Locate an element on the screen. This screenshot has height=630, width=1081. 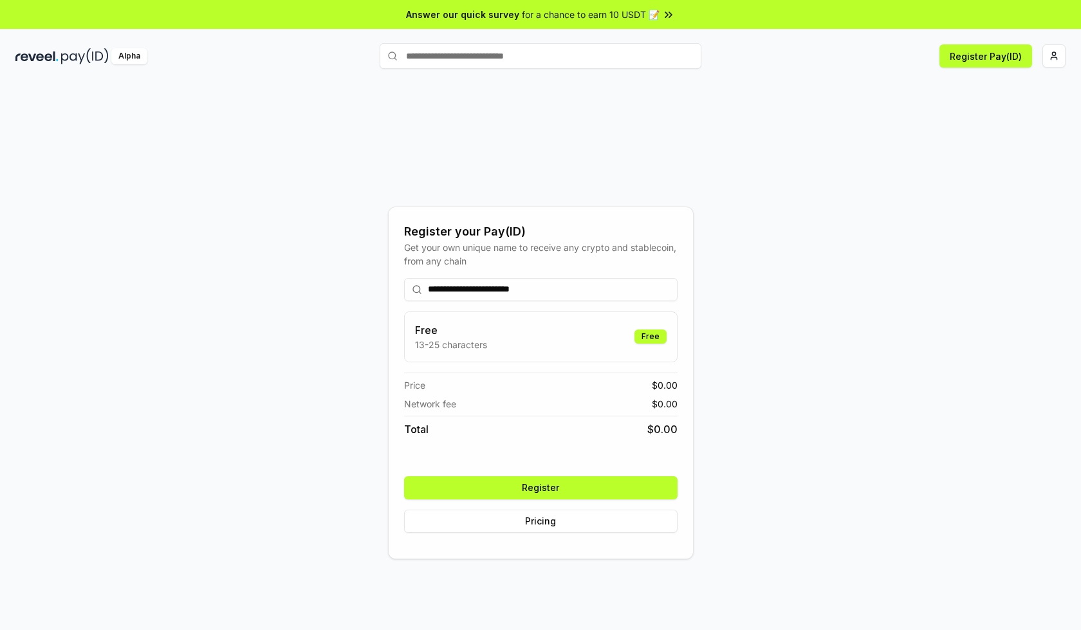
img: reveel_dark is located at coordinates (37, 56).